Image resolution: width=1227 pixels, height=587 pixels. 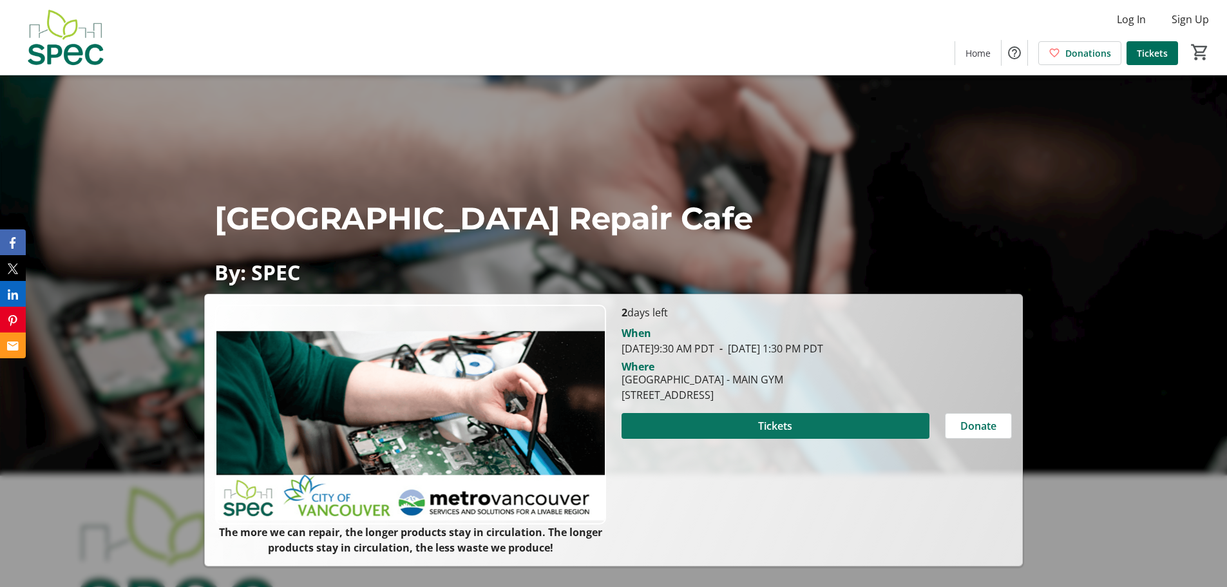 What do you see at coordinates (410, 414) in the screenshot?
I see `img: Campaign CTA Media Photo` at bounding box center [410, 414].